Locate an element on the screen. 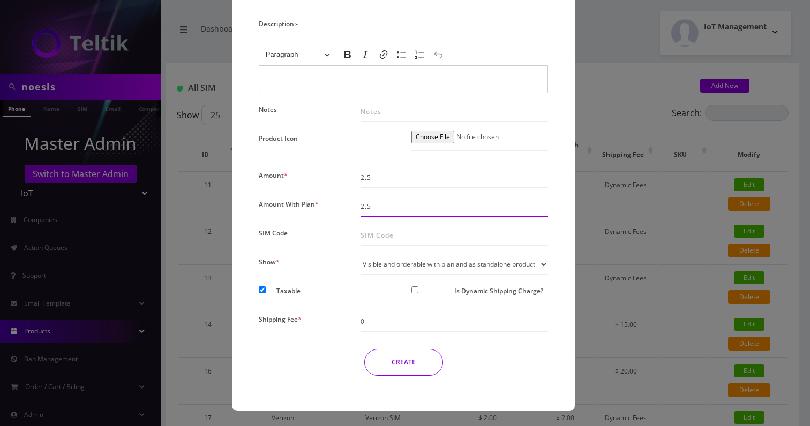 The height and width of the screenshot is (426, 810). input: SIM Code is located at coordinates (454, 236).